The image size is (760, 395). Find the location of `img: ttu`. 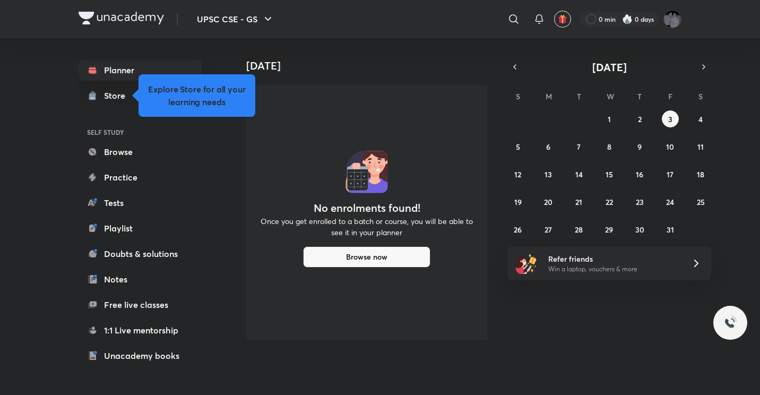

img: ttu is located at coordinates (730, 323).